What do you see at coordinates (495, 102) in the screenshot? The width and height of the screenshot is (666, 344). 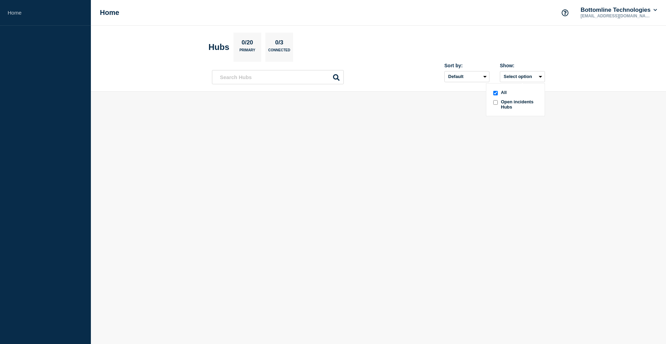 I see `input: openIncidentsHubs checkbox` at bounding box center [495, 102].